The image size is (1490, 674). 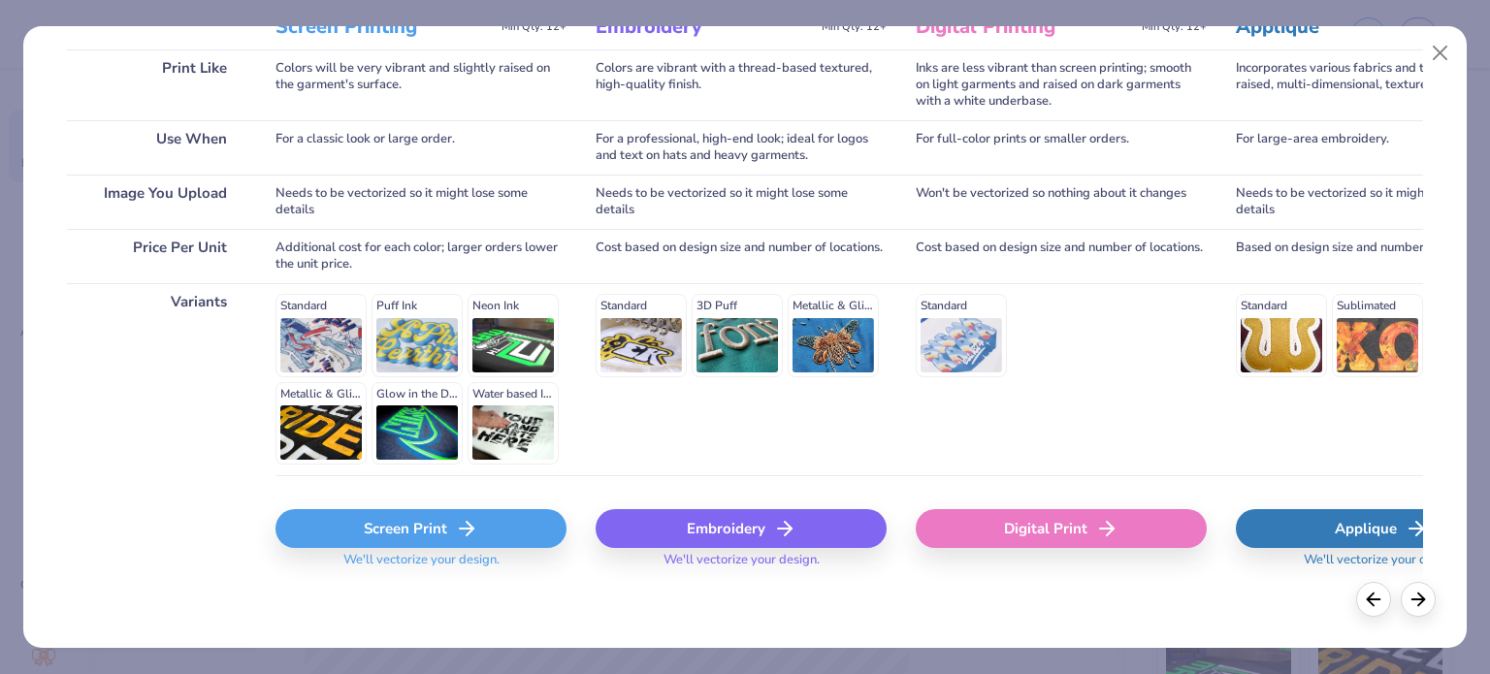 What do you see at coordinates (421, 84) in the screenshot?
I see `div: Colors will be very vibrant and slightly raised on the garment's surface.` at bounding box center [421, 84].